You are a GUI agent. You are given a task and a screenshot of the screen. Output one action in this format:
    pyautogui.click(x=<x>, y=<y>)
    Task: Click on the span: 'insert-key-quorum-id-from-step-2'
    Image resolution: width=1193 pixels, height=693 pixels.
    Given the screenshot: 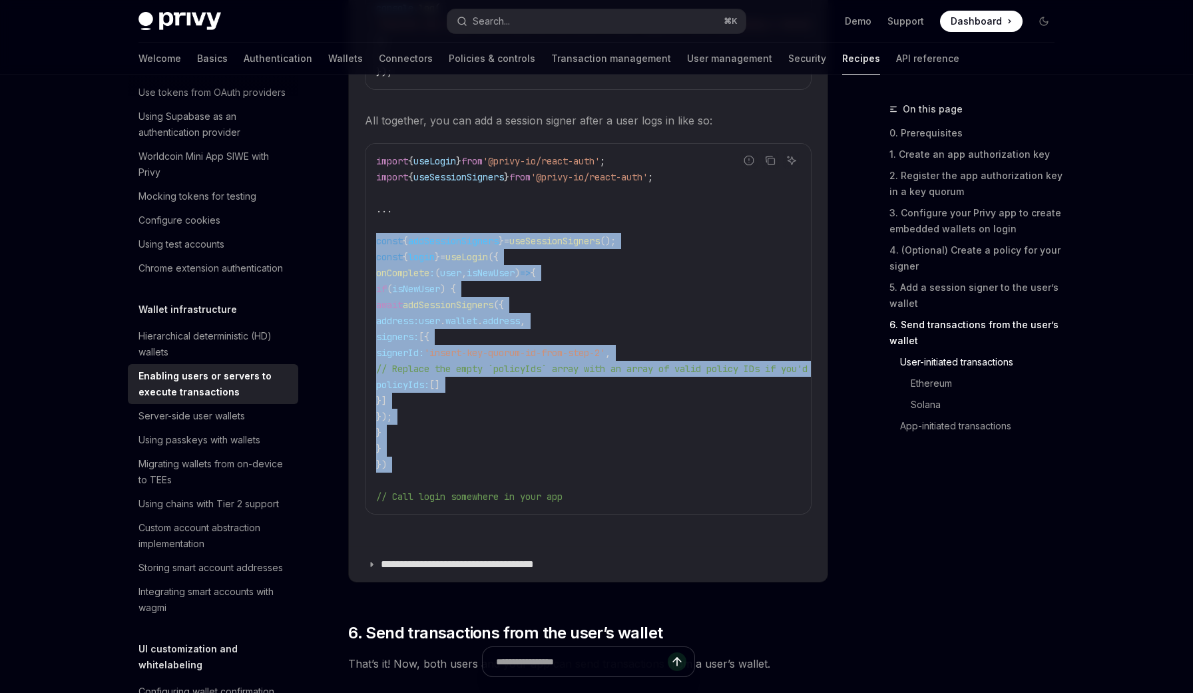 What is the action you would take?
    pyautogui.click(x=514, y=353)
    